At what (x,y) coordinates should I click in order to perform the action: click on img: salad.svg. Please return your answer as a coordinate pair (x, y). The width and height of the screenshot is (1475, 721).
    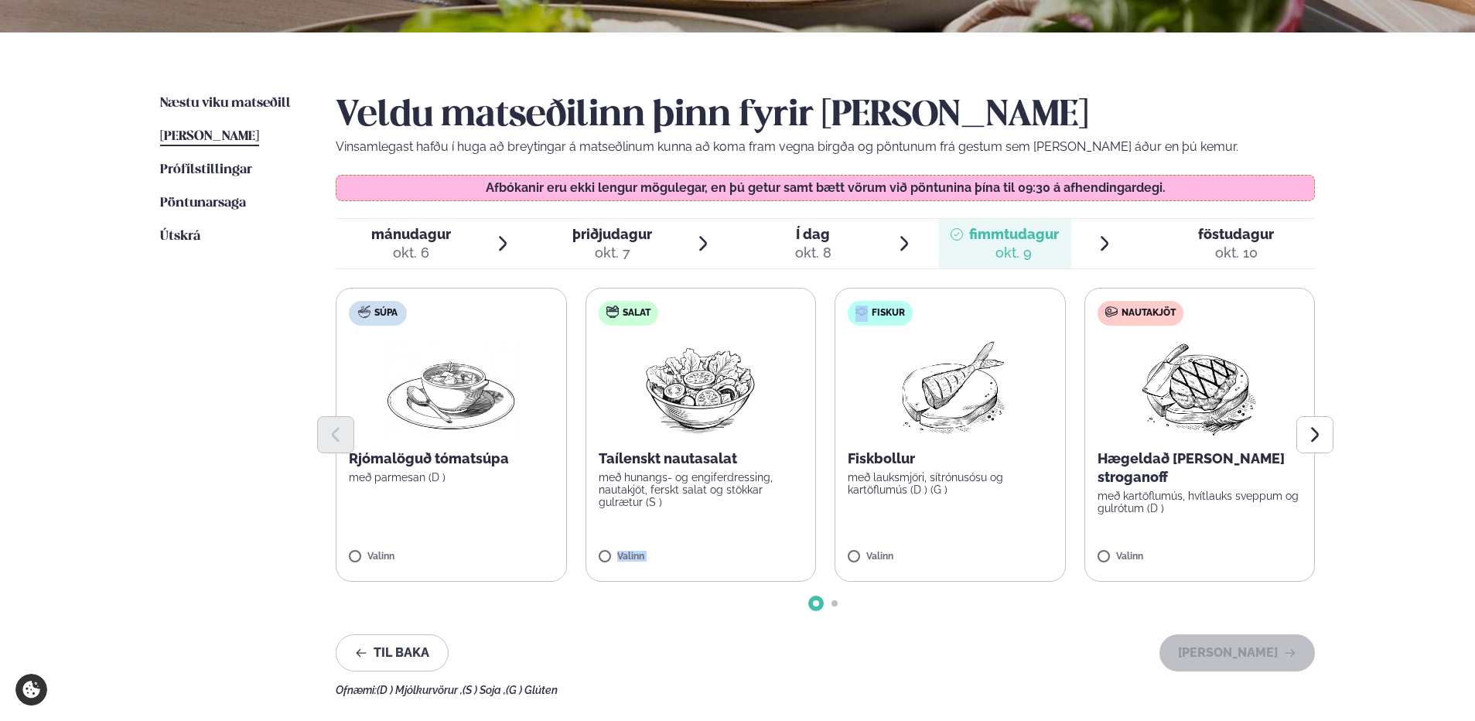
    Looking at the image, I should click on (613, 312).